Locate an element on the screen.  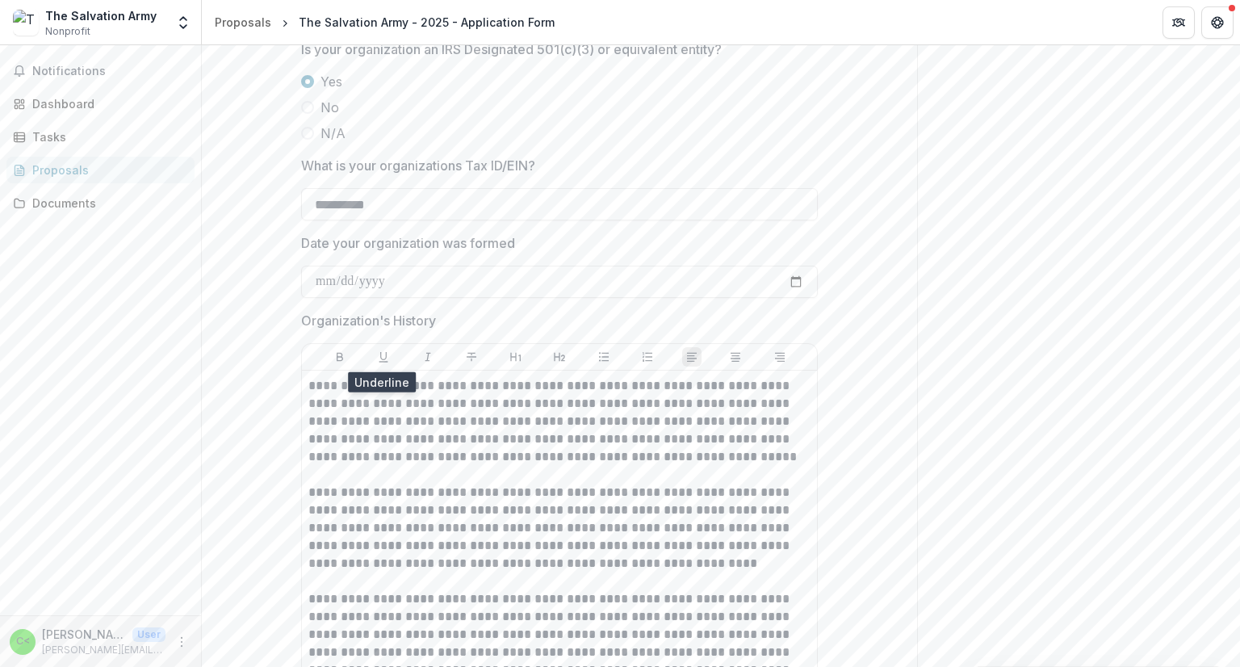
button: Get Help is located at coordinates (1218, 23).